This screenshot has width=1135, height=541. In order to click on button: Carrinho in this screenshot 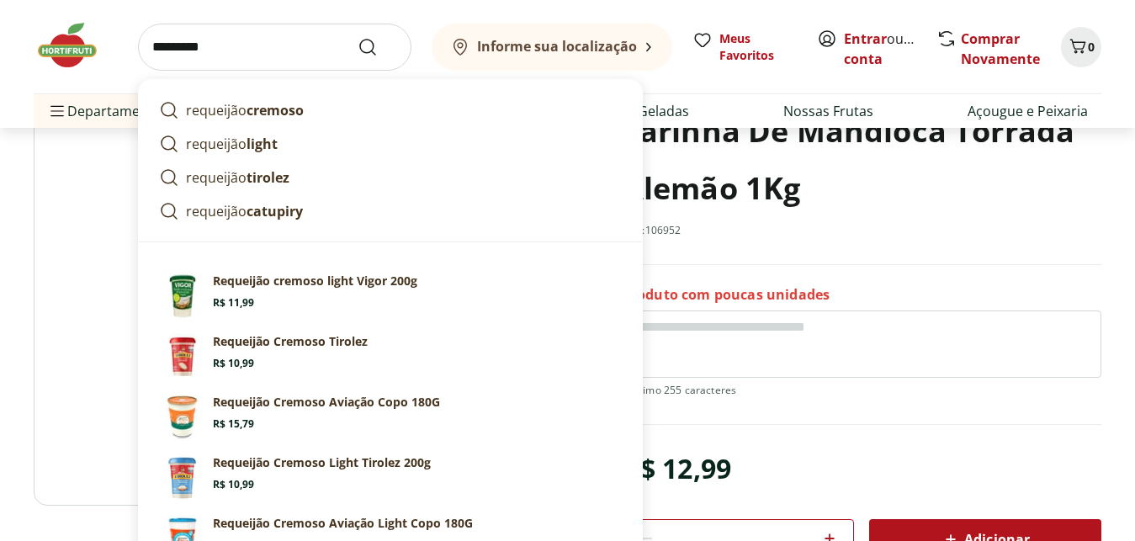, I will do `click(1081, 47)`.